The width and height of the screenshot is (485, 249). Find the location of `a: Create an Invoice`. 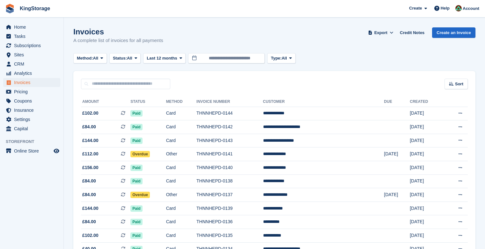

a: Create an Invoice is located at coordinates (454, 33).